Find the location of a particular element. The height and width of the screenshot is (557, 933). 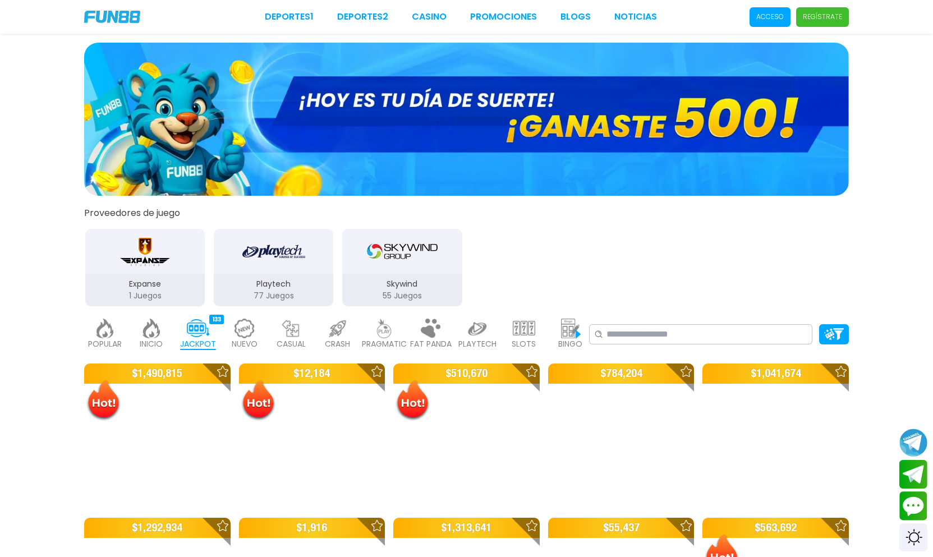

p: $ 1,490,815 is located at coordinates (157, 374).